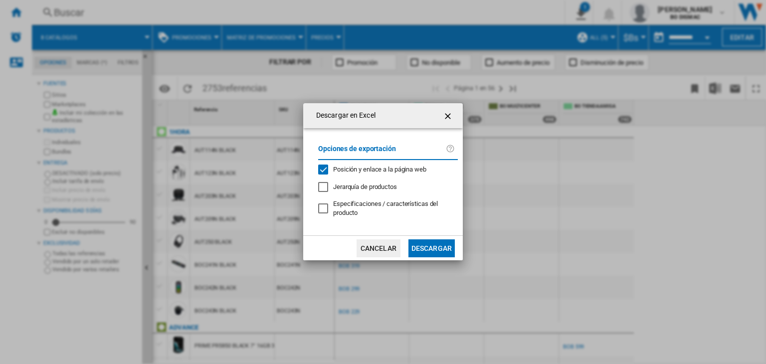  What do you see at coordinates (384, 186) in the screenshot?
I see `md-checkbox: Jerarquía de productos` at bounding box center [384, 186].